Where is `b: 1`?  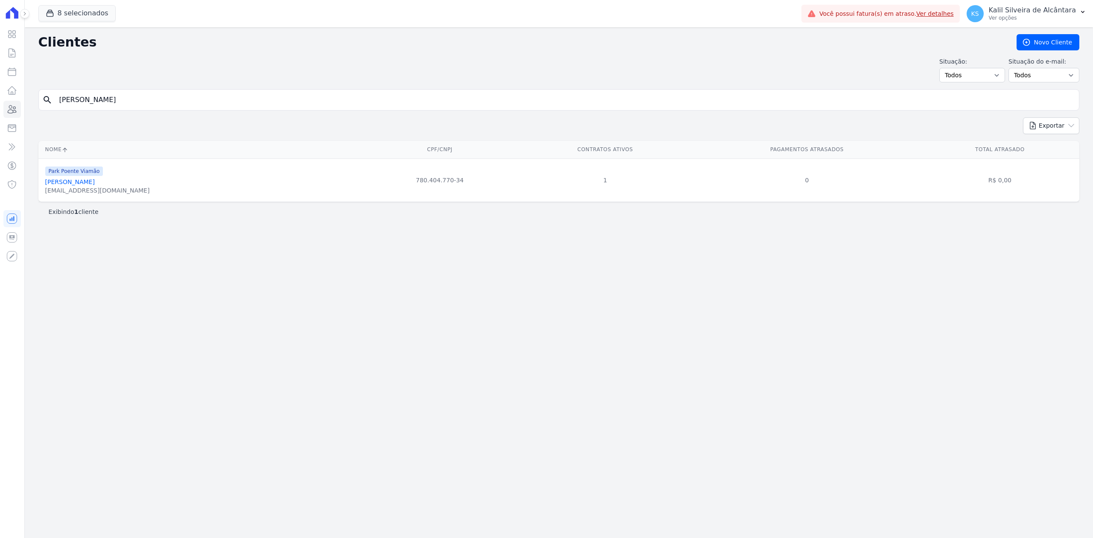
b: 1 is located at coordinates (76, 212).